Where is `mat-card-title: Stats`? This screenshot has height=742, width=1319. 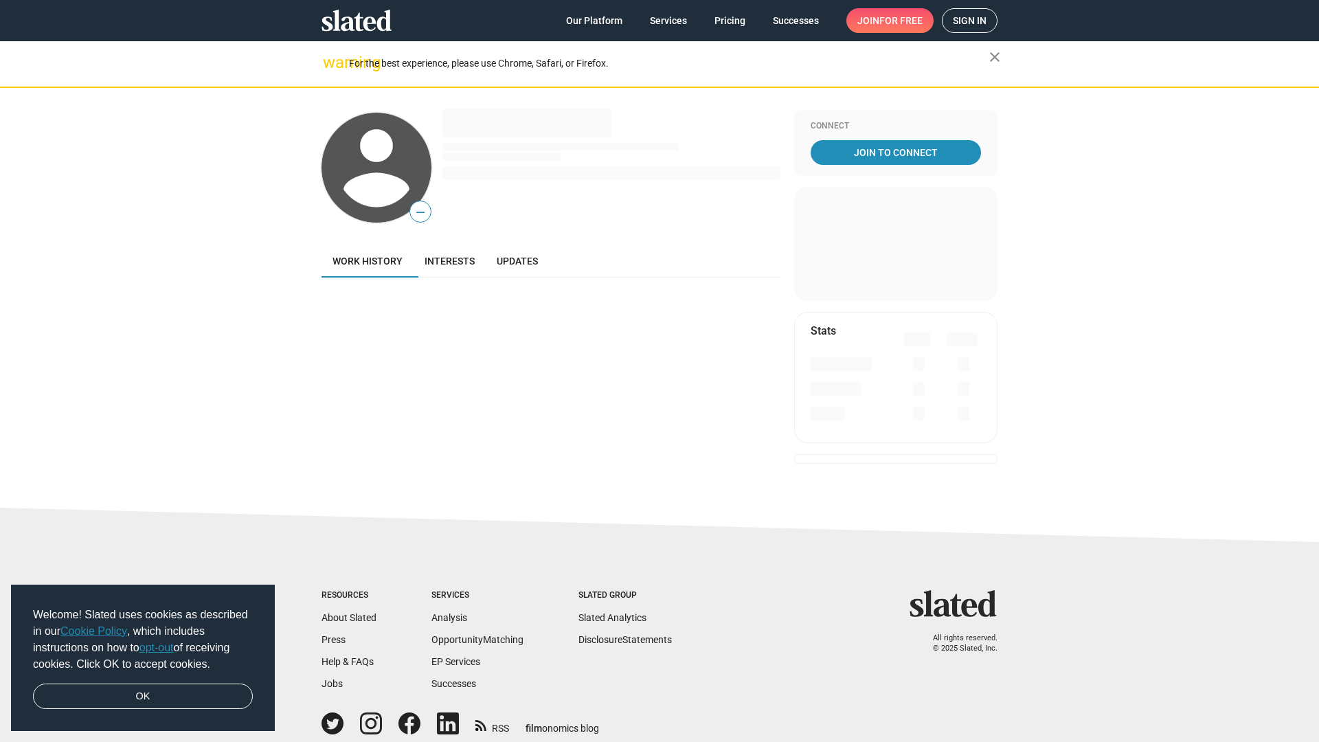
mat-card-title: Stats is located at coordinates (823, 331).